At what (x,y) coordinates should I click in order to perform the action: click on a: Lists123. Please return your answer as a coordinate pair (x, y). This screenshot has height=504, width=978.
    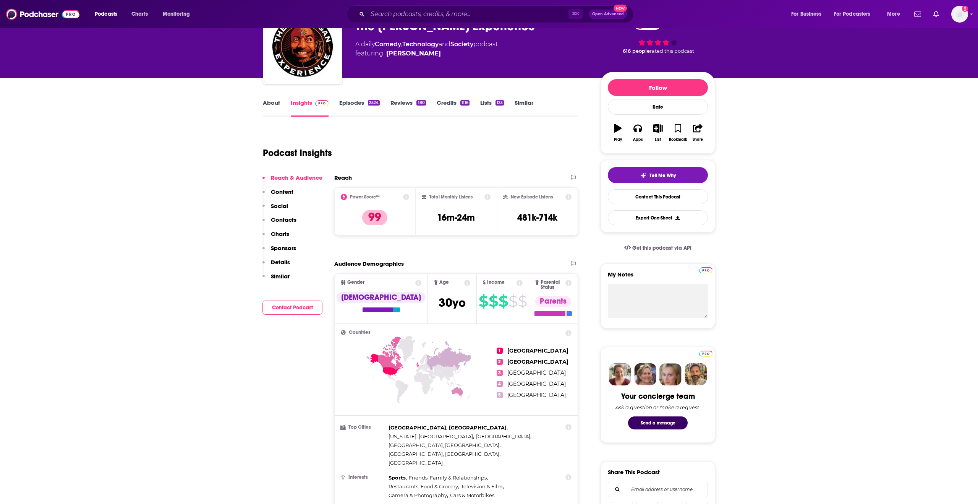
    Looking at the image, I should click on (492, 108).